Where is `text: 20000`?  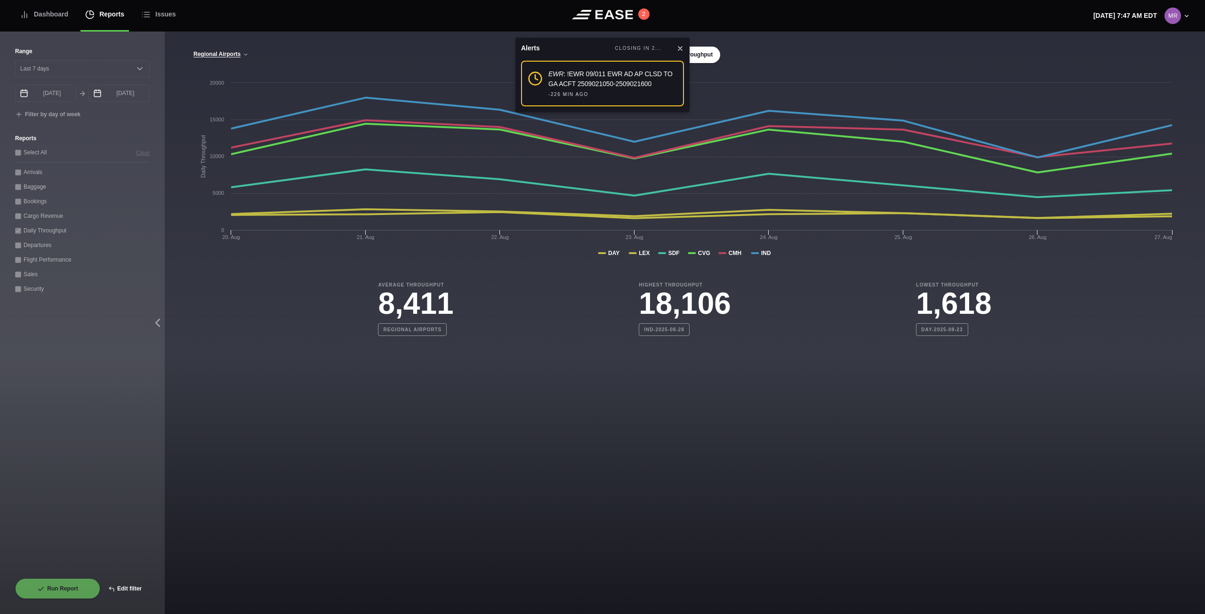 text: 20000 is located at coordinates (216, 83).